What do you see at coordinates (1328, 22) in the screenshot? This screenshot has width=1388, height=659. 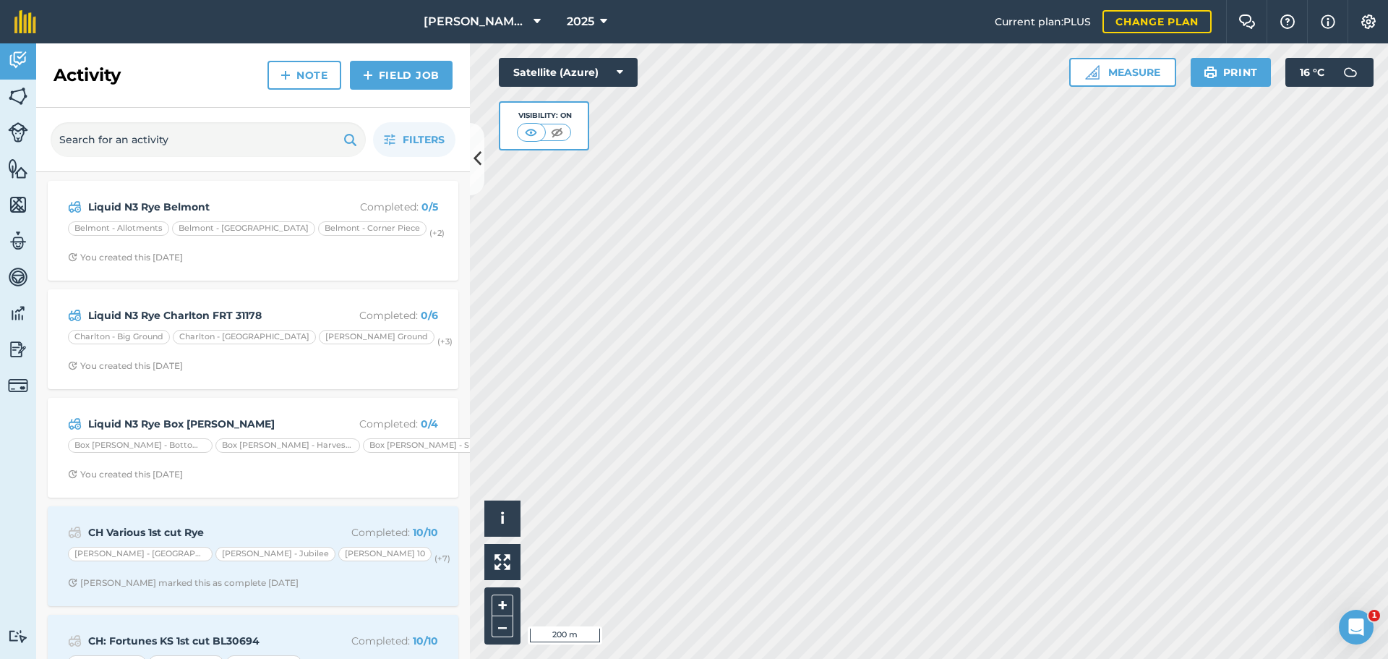 I see `img: svg+xml;base64,PHN2ZyB4bWxucz0iaHR0cDovL3d3dy53My5vcmcvMjAwMC9zdmciIHdpZHRoPSIxNyIgaGVpZ2h0PSIxNy...` at bounding box center [1328, 22].